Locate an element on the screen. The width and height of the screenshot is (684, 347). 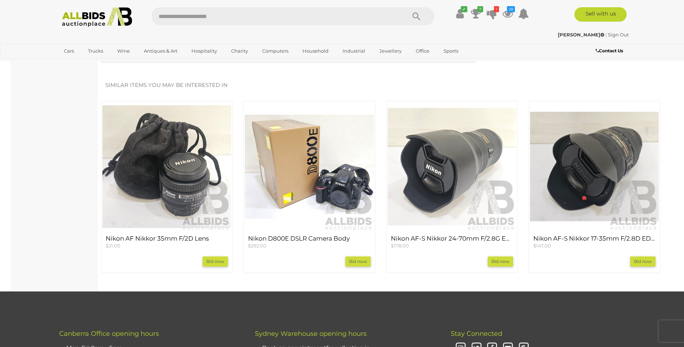
div: Nikon D800E DSLR Camera Body is located at coordinates (309, 187).